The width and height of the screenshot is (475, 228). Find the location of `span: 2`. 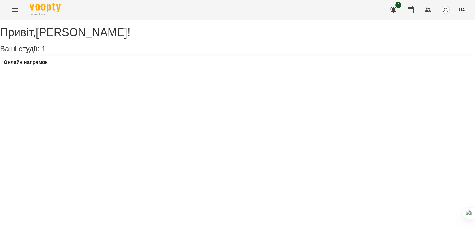

span: 2 is located at coordinates (399, 5).